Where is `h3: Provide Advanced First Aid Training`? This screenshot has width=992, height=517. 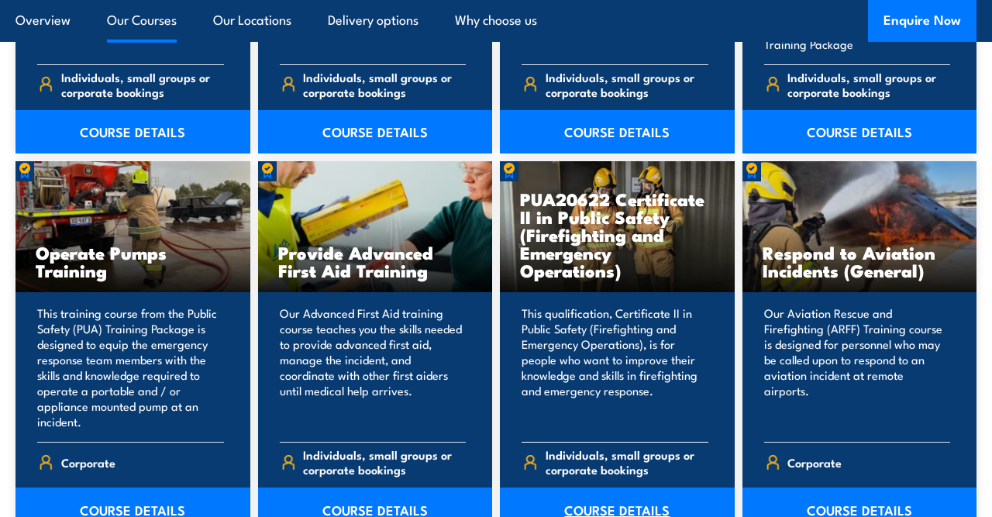
h3: Provide Advanced First Aid Training is located at coordinates (375, 261).